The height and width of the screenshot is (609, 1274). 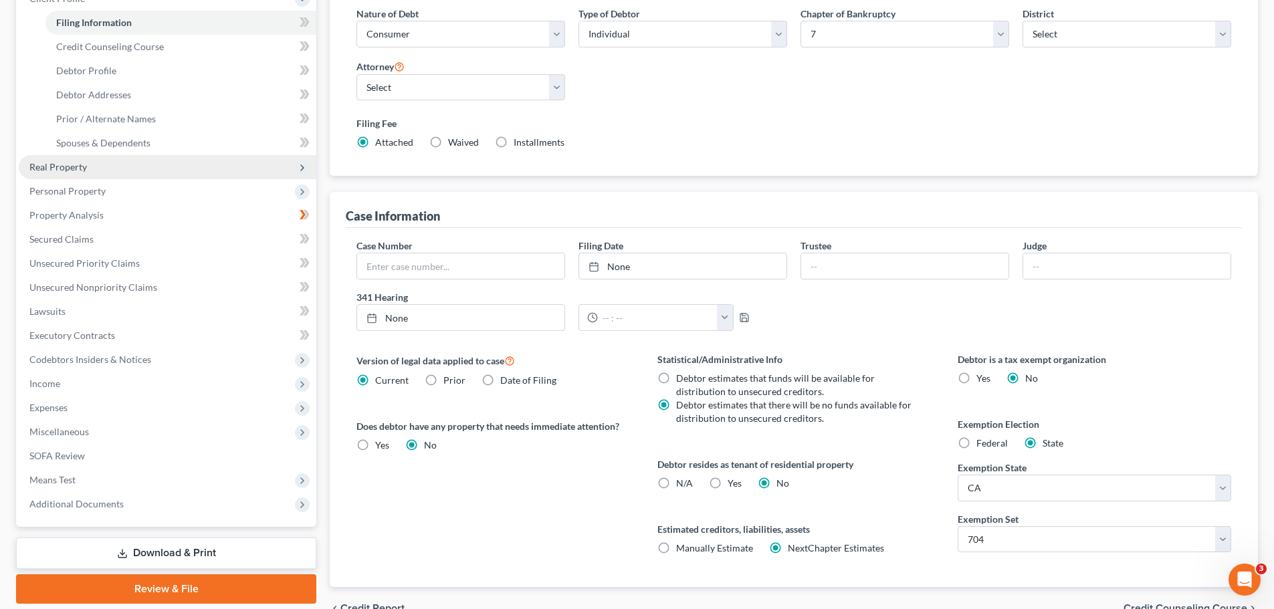 I want to click on a: Lawsuits, so click(x=167, y=312).